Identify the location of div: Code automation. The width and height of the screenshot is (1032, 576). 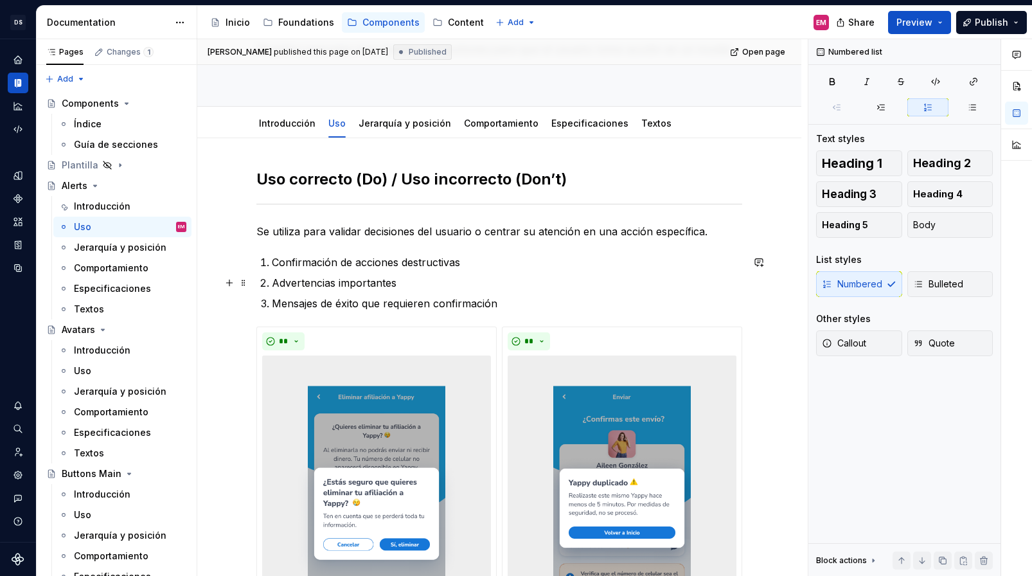
(18, 129).